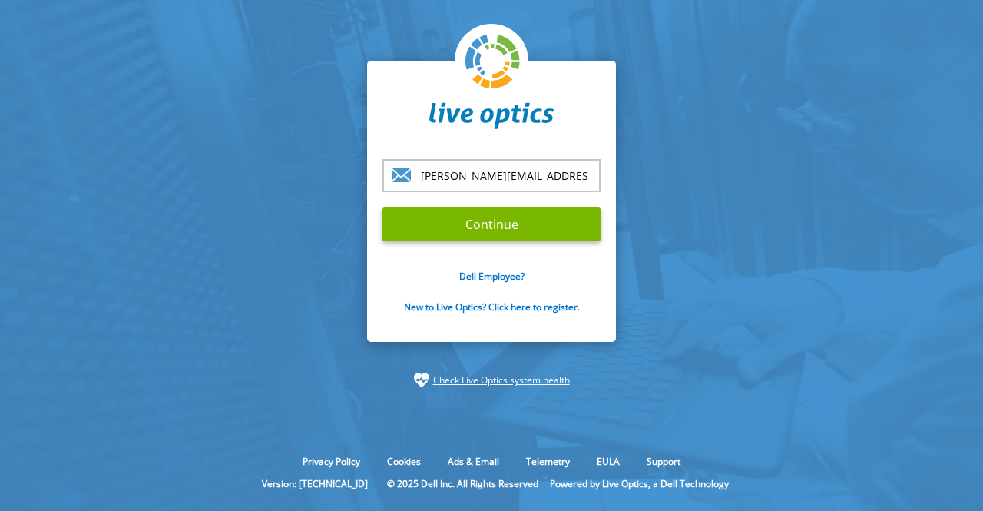 This screenshot has width=983, height=511. I want to click on img: status-check-icon.svg, so click(422, 380).